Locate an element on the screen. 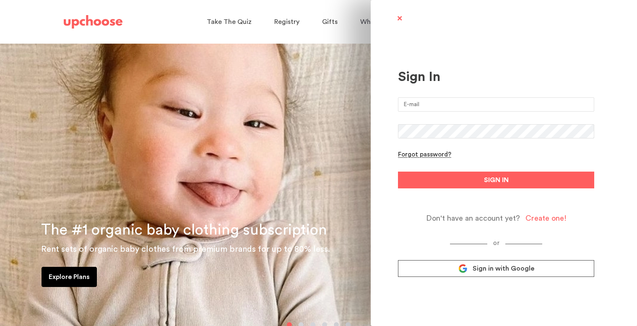 This screenshot has height=326, width=637. span: Don't have an account yet? is located at coordinates (473, 218).